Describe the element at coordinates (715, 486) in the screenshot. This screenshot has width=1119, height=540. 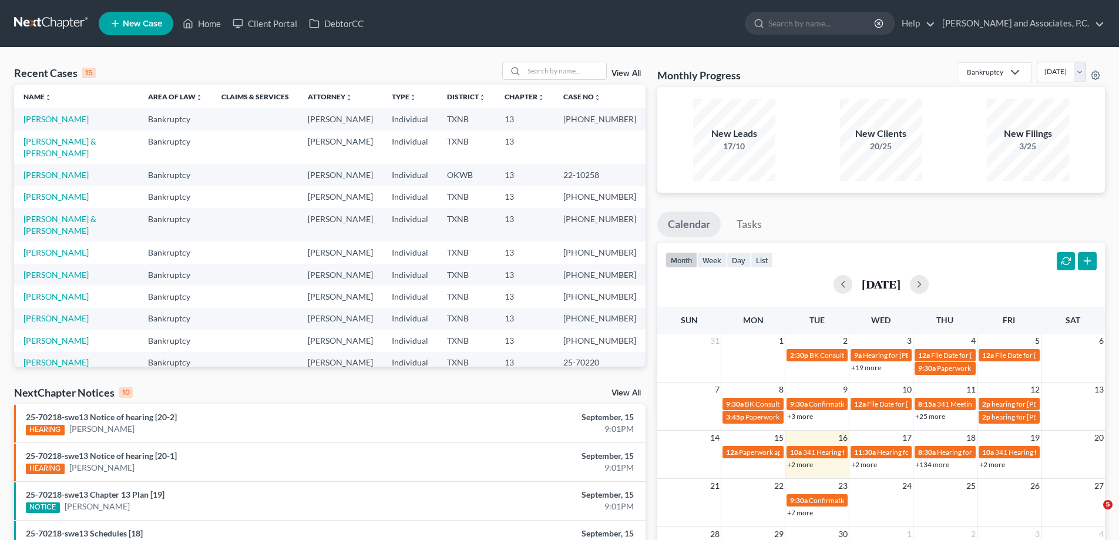
I see `span: 21` at that location.